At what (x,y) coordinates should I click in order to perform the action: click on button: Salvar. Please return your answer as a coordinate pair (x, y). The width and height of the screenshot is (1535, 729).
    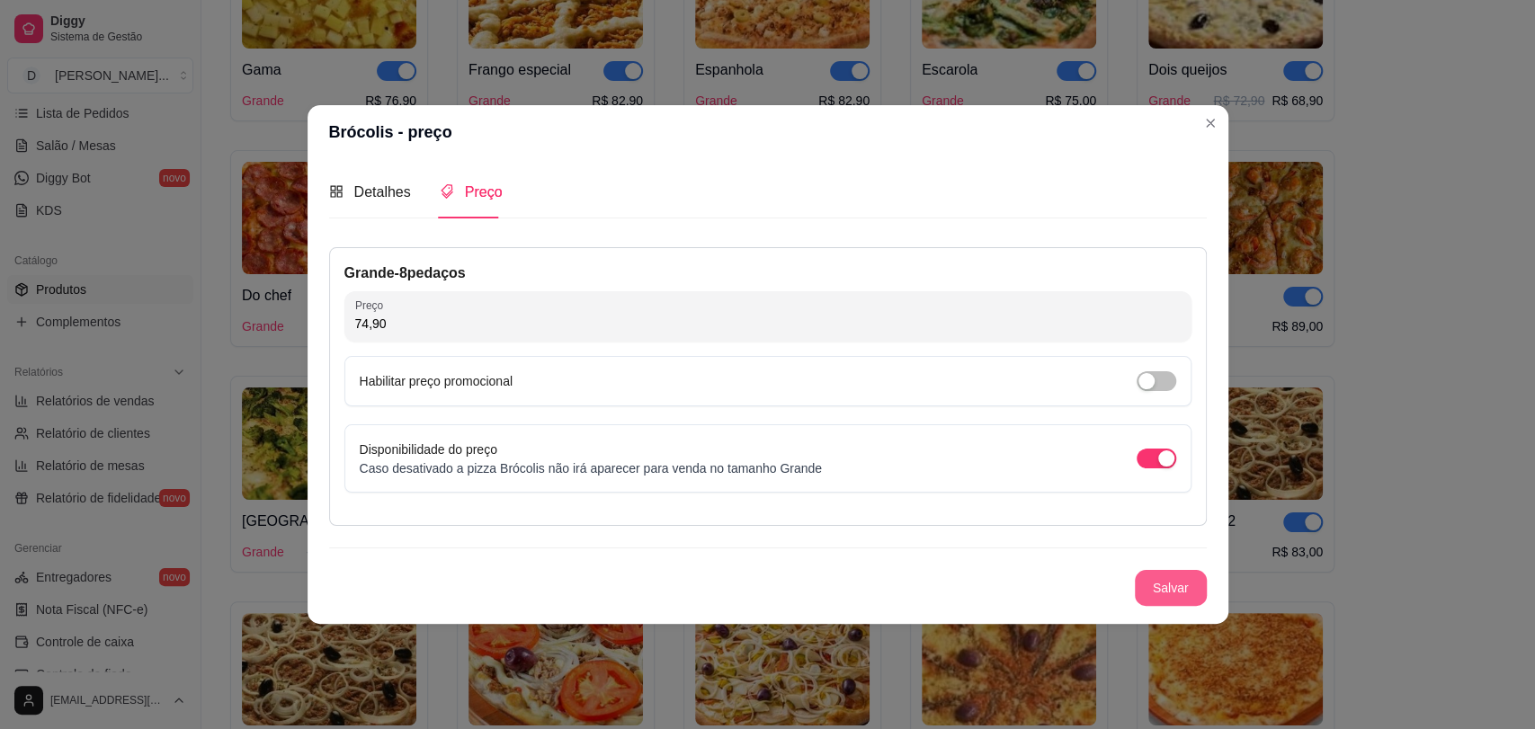
    Looking at the image, I should click on (1171, 588).